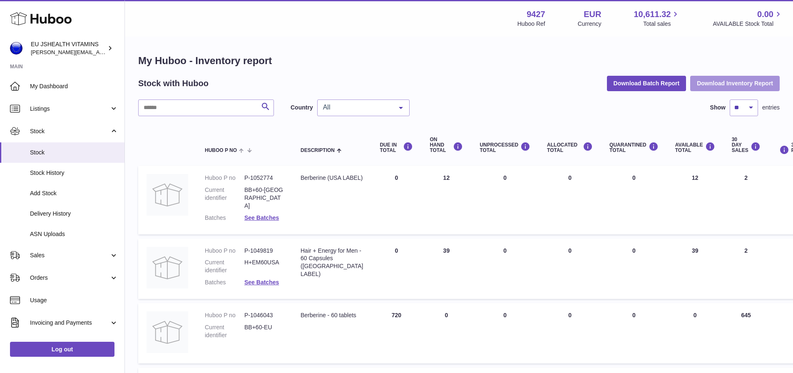 This screenshot has height=373, width=793. Describe the element at coordinates (62, 349) in the screenshot. I see `a: Log out` at that location.